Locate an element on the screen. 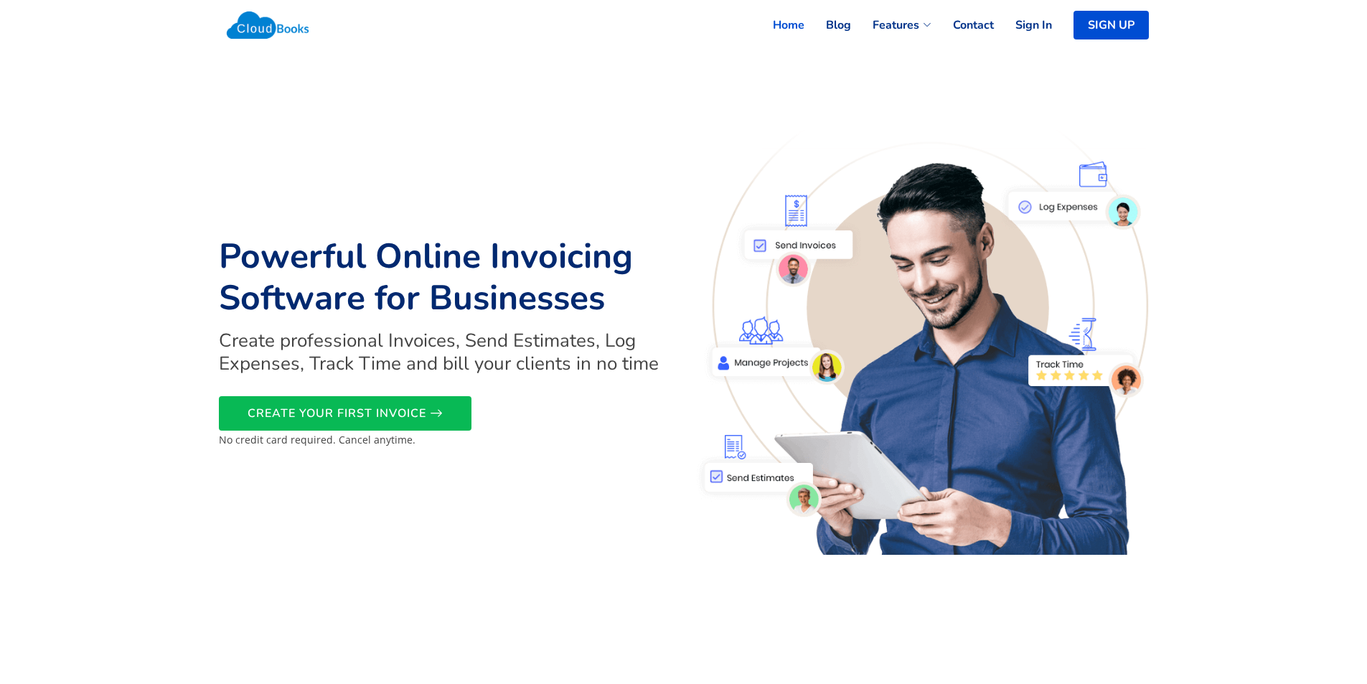  a: Features is located at coordinates (891, 25).